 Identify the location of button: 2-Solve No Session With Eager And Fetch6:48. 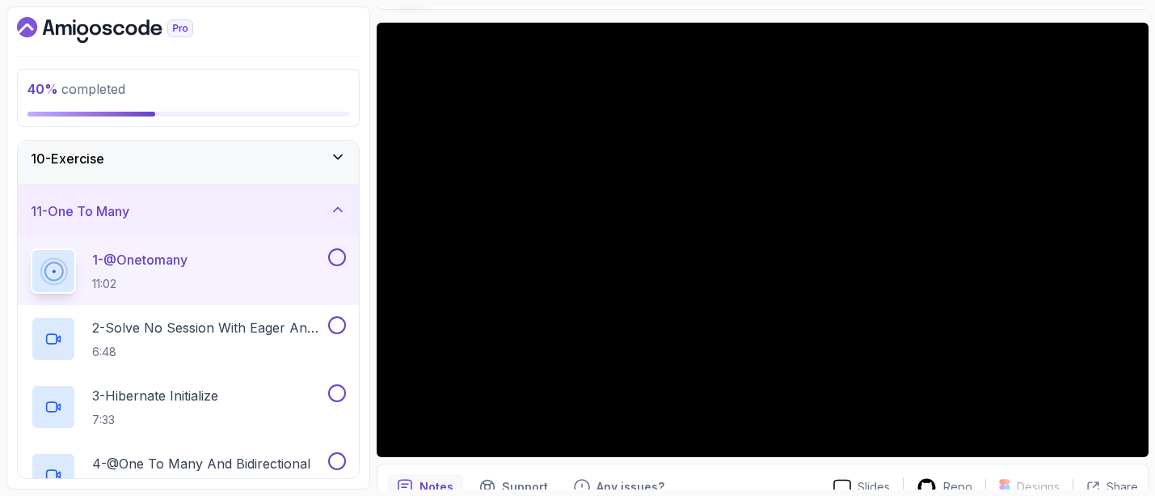
(188, 339).